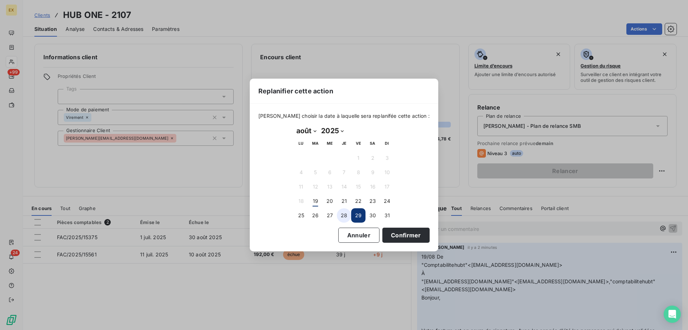  What do you see at coordinates (330, 201) in the screenshot?
I see `button: 20` at bounding box center [330, 201].